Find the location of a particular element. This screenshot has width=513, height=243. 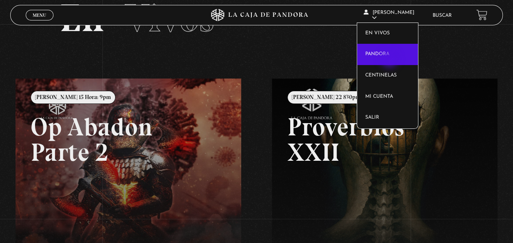

a: Salir is located at coordinates (388, 118).